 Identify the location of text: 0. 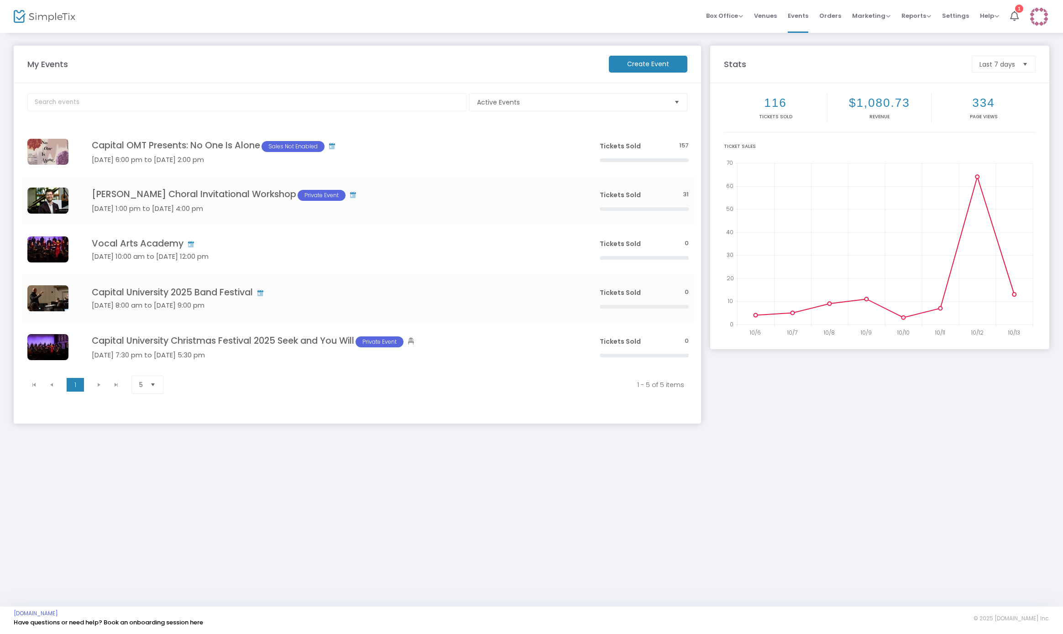
(732, 324).